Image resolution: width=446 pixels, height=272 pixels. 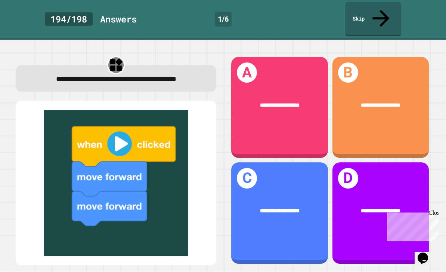 What do you see at coordinates (27, 25) in the screenshot?
I see `div: Chat with us now!Close` at bounding box center [27, 25].